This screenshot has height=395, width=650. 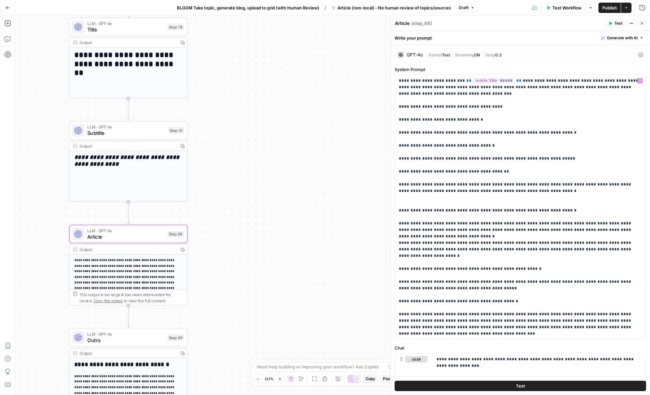 What do you see at coordinates (464, 55) in the screenshot?
I see `span: Streaming` at bounding box center [464, 55].